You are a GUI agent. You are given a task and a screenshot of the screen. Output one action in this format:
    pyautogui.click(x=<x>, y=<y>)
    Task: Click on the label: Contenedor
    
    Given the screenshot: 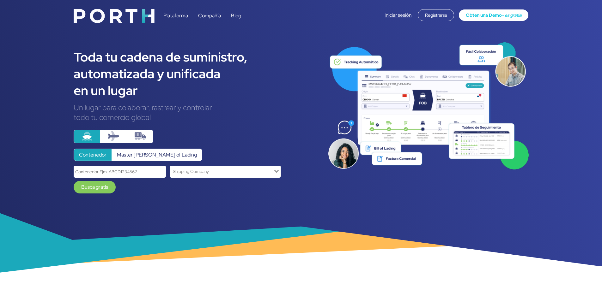 What is the action you would take?
    pyautogui.click(x=93, y=155)
    